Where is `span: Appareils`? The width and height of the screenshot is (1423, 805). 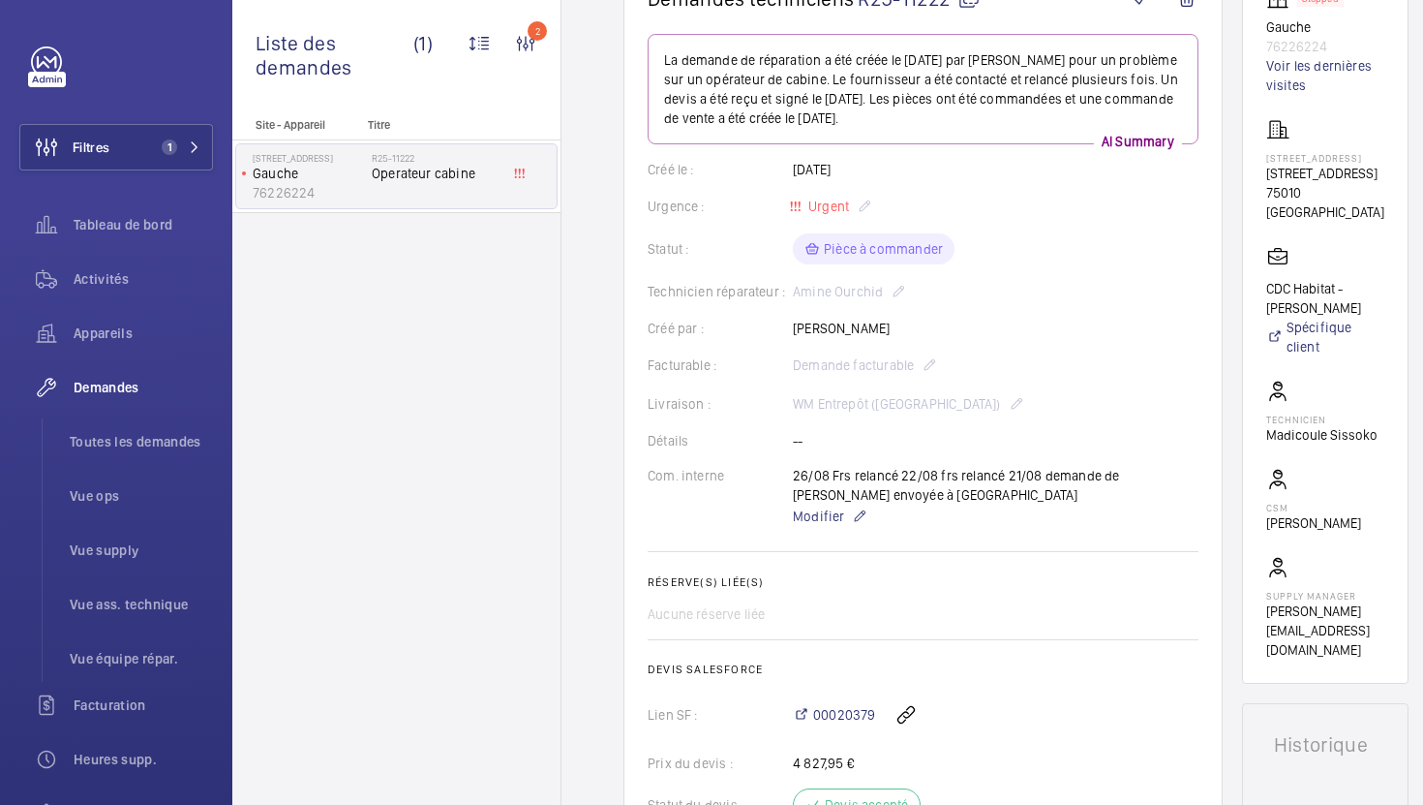 span: Appareils is located at coordinates (143, 333).